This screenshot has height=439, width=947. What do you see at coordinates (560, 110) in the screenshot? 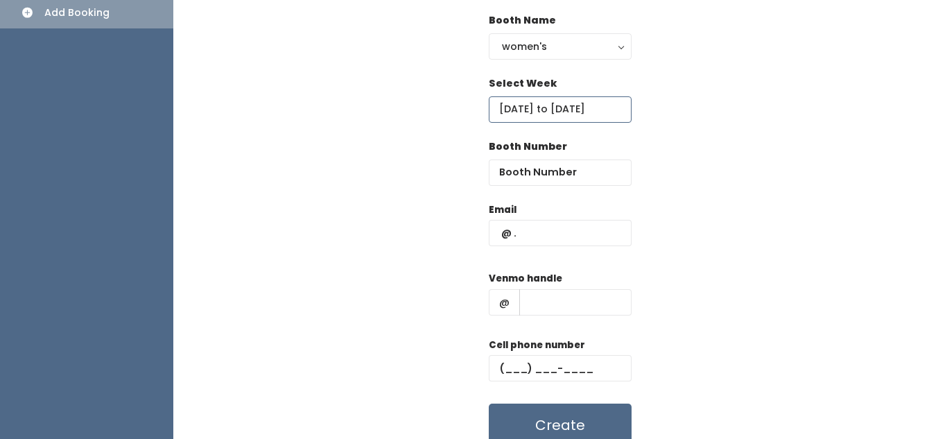
I see `input: Select week` at bounding box center [560, 110].